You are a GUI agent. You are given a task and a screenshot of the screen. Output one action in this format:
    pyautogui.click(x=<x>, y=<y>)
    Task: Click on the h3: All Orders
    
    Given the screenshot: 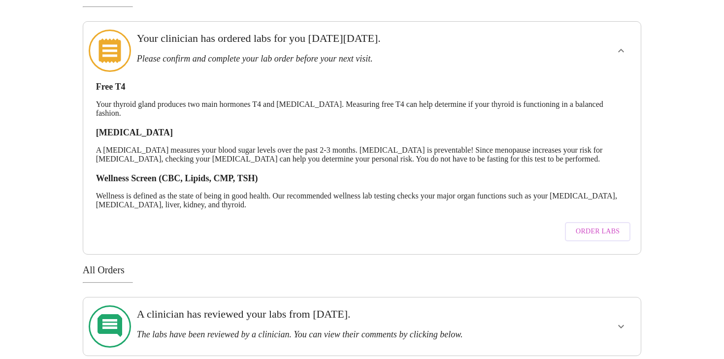 What is the action you would take?
    pyautogui.click(x=362, y=270)
    